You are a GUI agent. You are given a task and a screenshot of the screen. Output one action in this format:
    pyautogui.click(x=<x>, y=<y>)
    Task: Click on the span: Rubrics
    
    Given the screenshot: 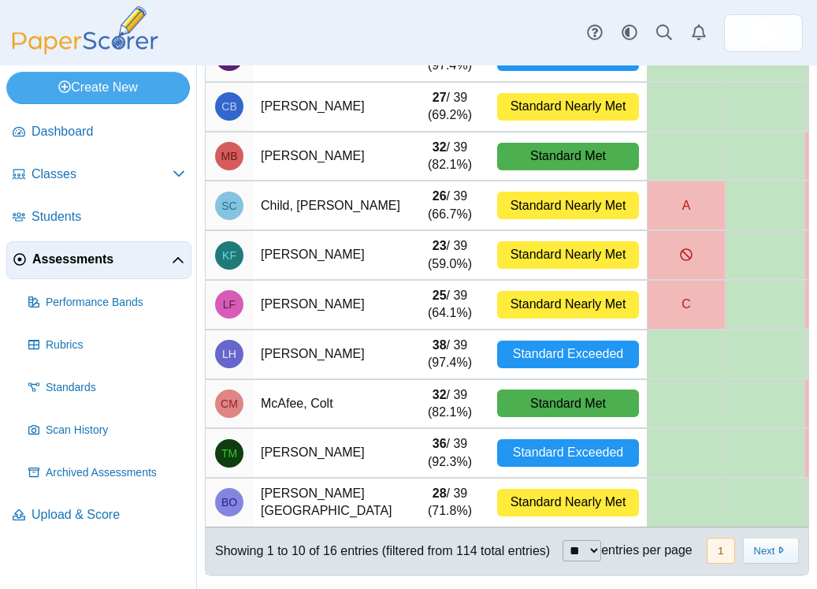 What is the action you would take?
    pyautogui.click(x=115, y=345)
    